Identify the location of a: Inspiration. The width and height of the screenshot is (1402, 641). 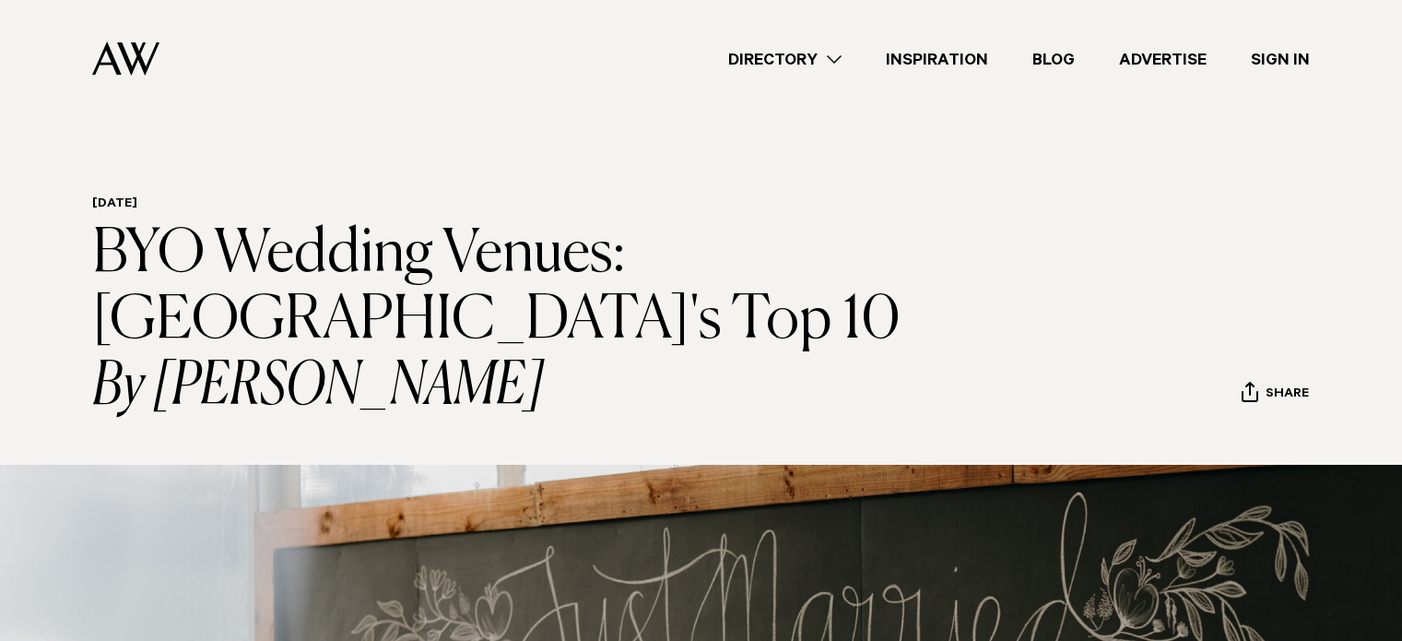
(937, 59).